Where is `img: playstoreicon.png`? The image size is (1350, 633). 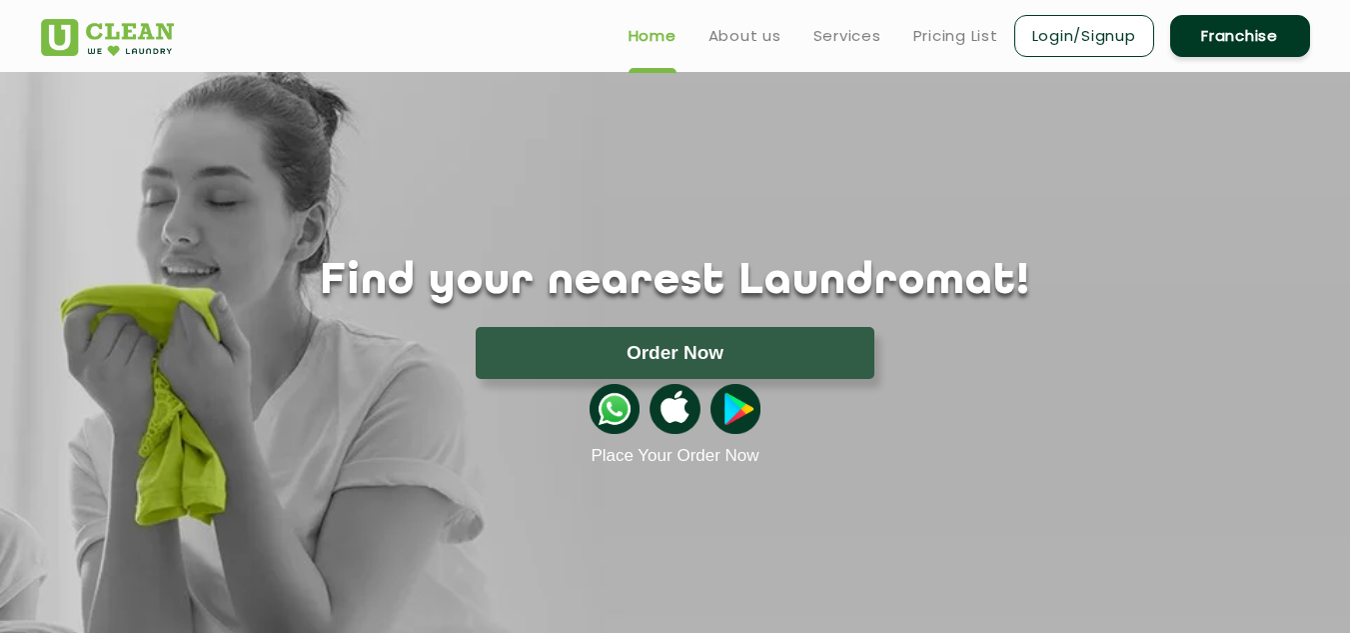
img: playstoreicon.png is located at coordinates (736, 409).